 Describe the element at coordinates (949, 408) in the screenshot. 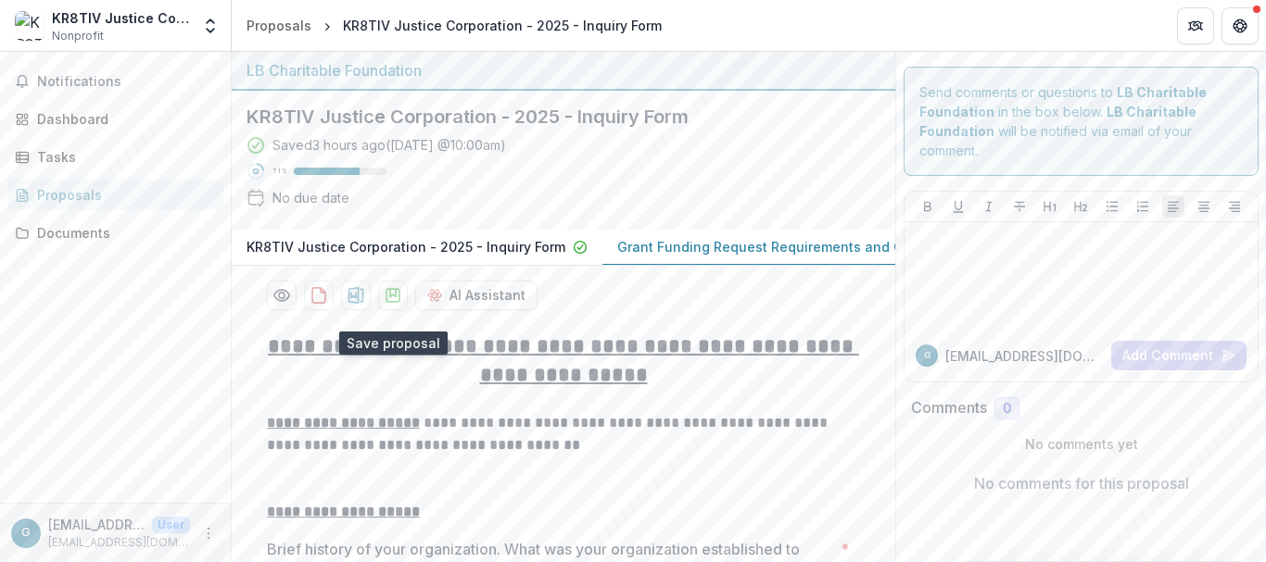

I see `h2: Comments` at that location.